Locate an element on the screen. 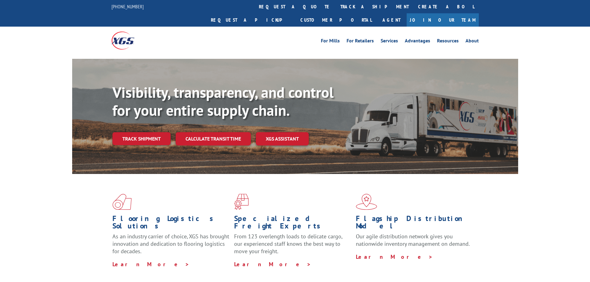 Image resolution: width=590 pixels, height=282 pixels. a: Calculate transit time is located at coordinates (213, 139).